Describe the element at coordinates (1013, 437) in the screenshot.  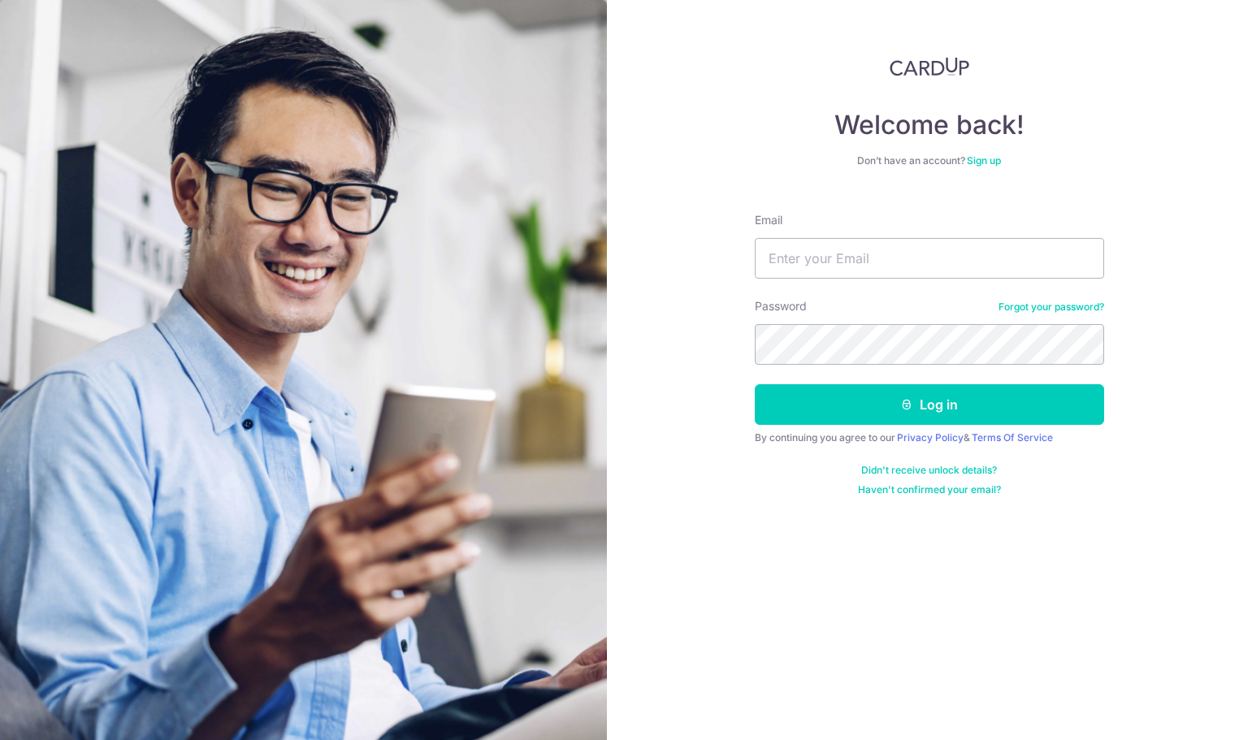
I see `a: Terms Of Service` at that location.